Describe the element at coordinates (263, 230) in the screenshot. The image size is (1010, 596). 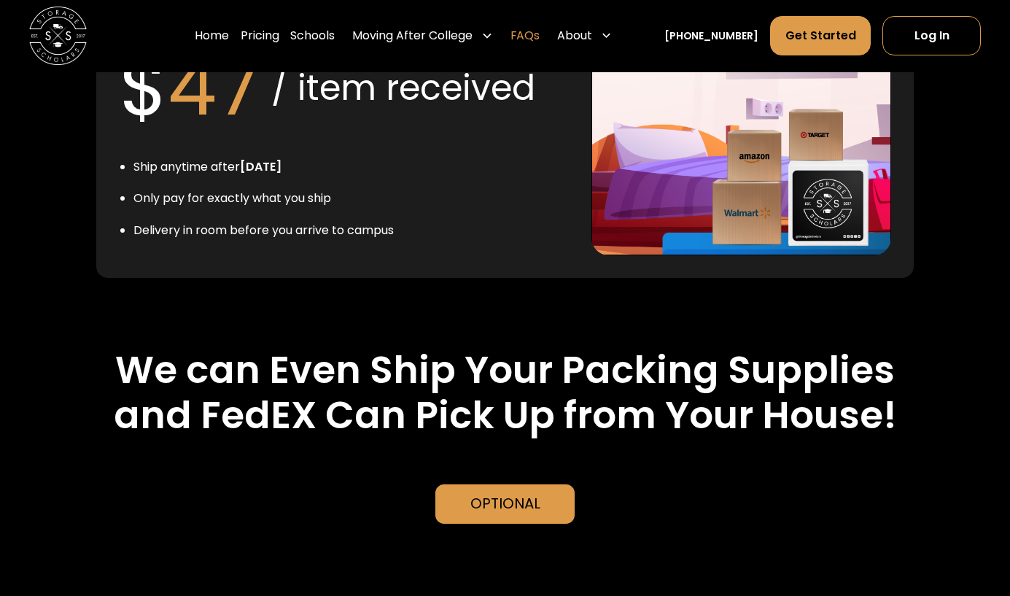
I see `li: Delivery in room before you arrive to campus` at that location.